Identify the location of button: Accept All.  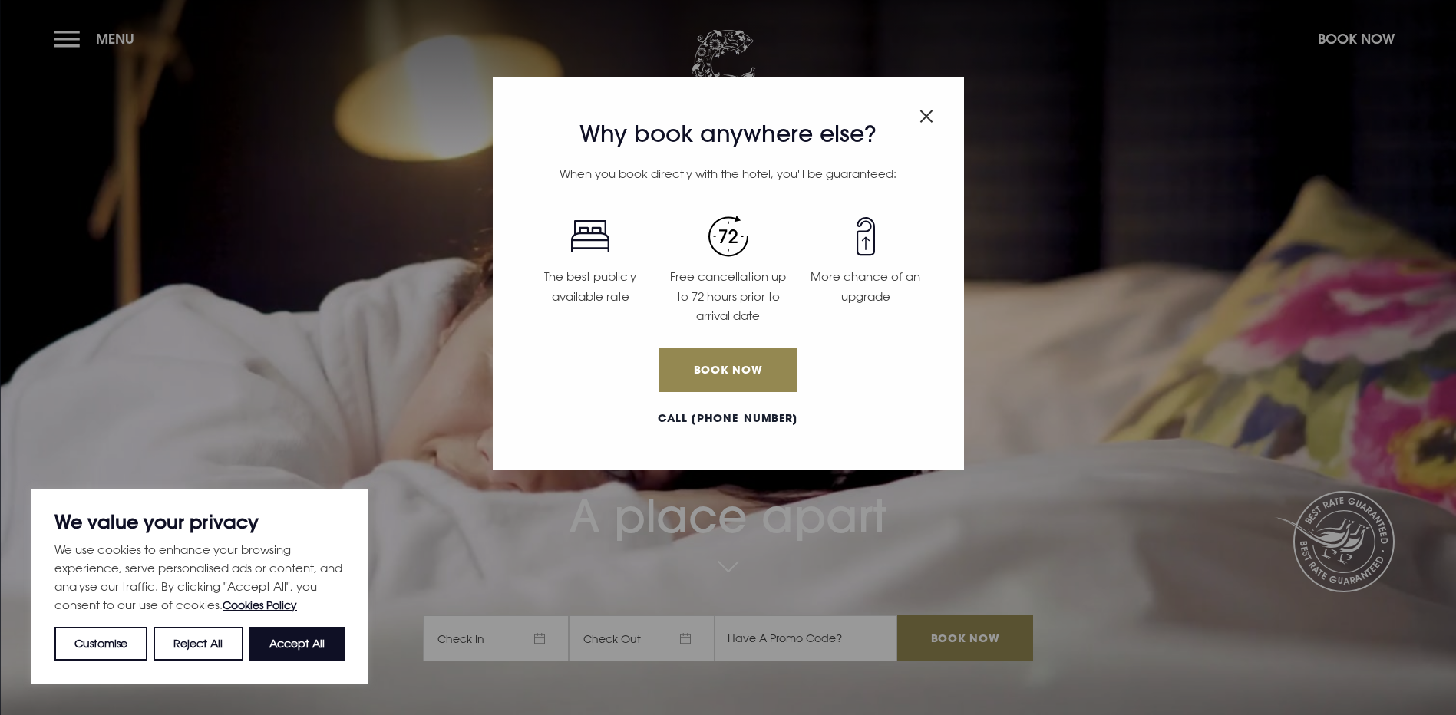
(297, 644).